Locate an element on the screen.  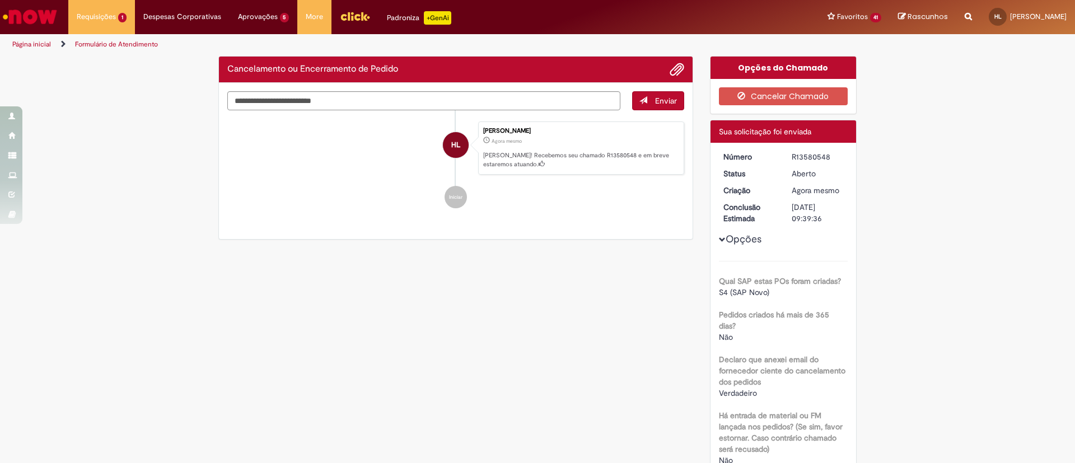
img: ServiceNow is located at coordinates (30, 17).